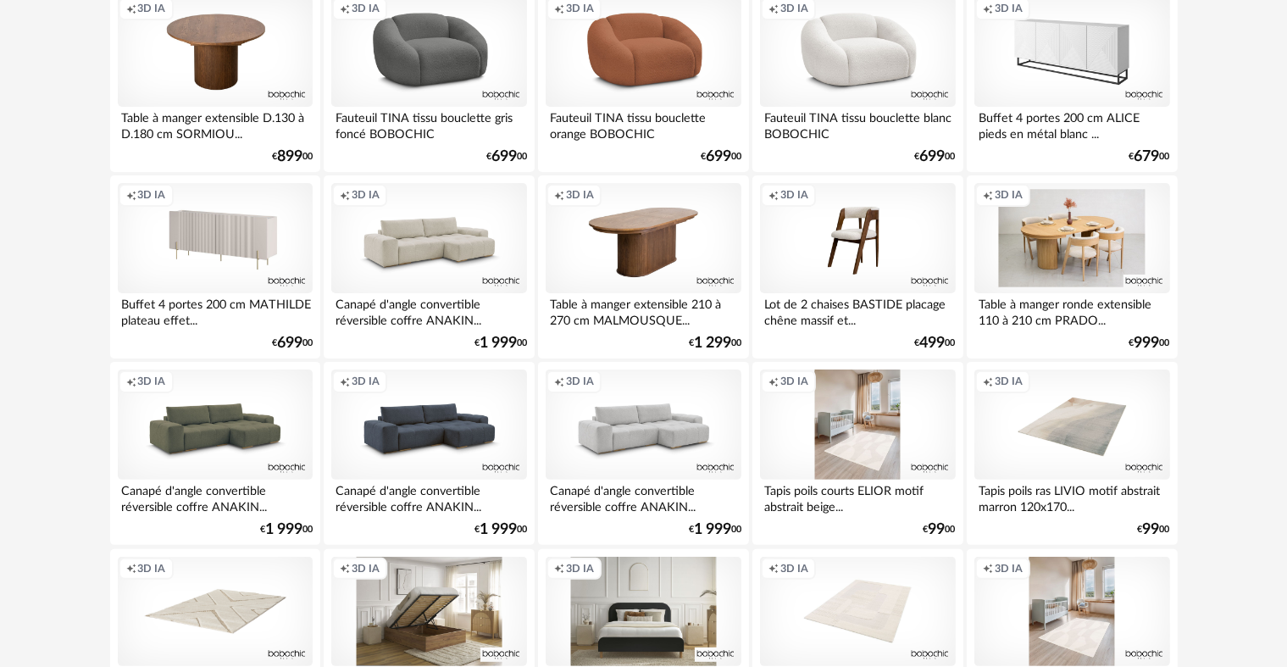 The width and height of the screenshot is (1287, 667). What do you see at coordinates (712, 343) in the screenshot?
I see `span: 1 299` at bounding box center [712, 343].